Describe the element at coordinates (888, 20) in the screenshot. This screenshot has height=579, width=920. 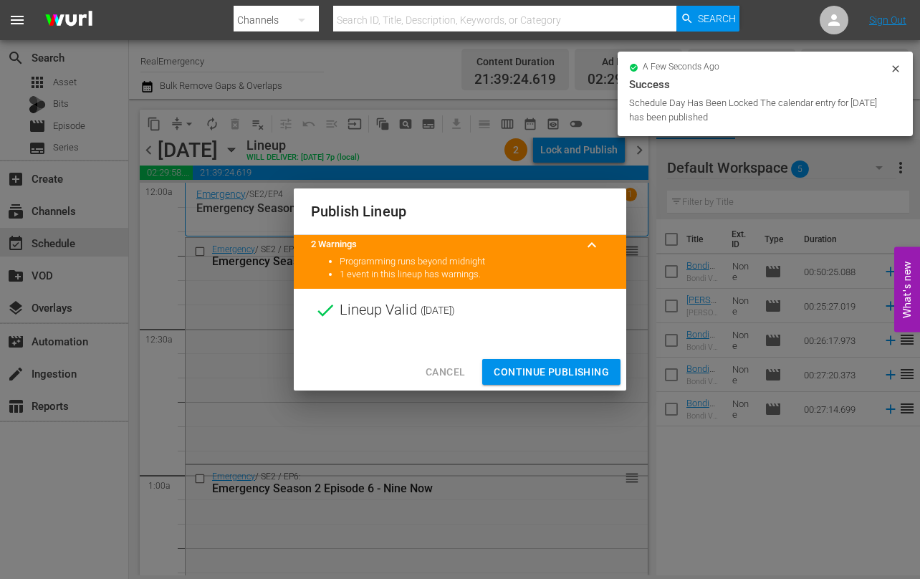
I see `a: Sign Out` at that location.